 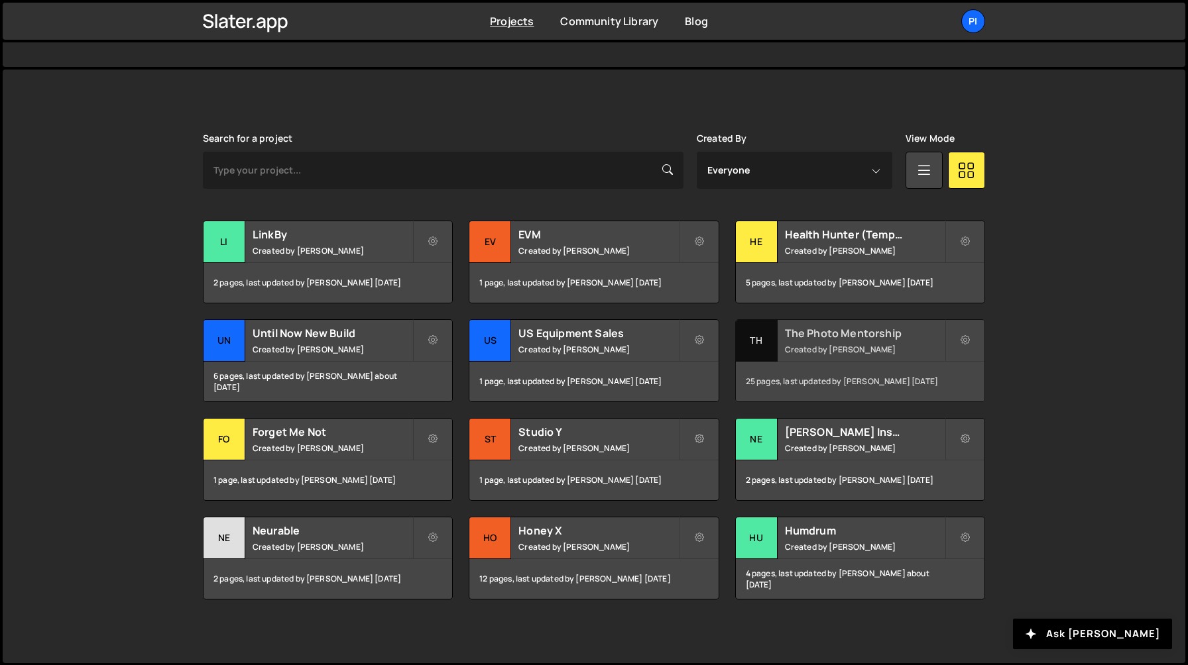 What do you see at coordinates (756, 341) in the screenshot?
I see `div: Th` at bounding box center [756, 341].